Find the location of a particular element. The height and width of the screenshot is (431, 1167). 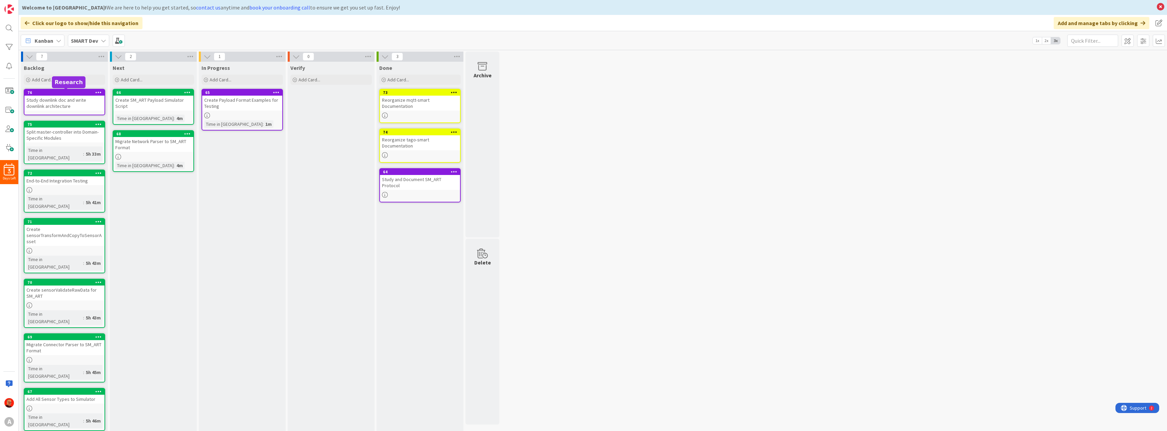

div: 73 is located at coordinates (421, 93).